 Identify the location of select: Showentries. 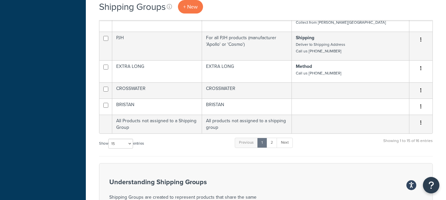
(120, 144).